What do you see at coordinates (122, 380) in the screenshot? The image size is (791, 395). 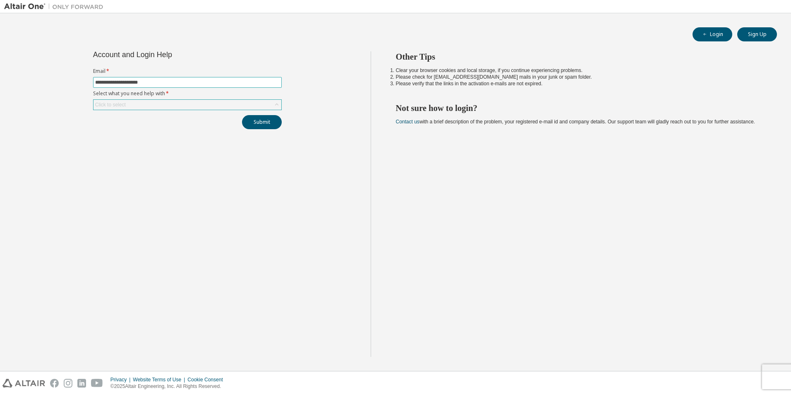 I see `div: Privacy` at bounding box center [122, 380].